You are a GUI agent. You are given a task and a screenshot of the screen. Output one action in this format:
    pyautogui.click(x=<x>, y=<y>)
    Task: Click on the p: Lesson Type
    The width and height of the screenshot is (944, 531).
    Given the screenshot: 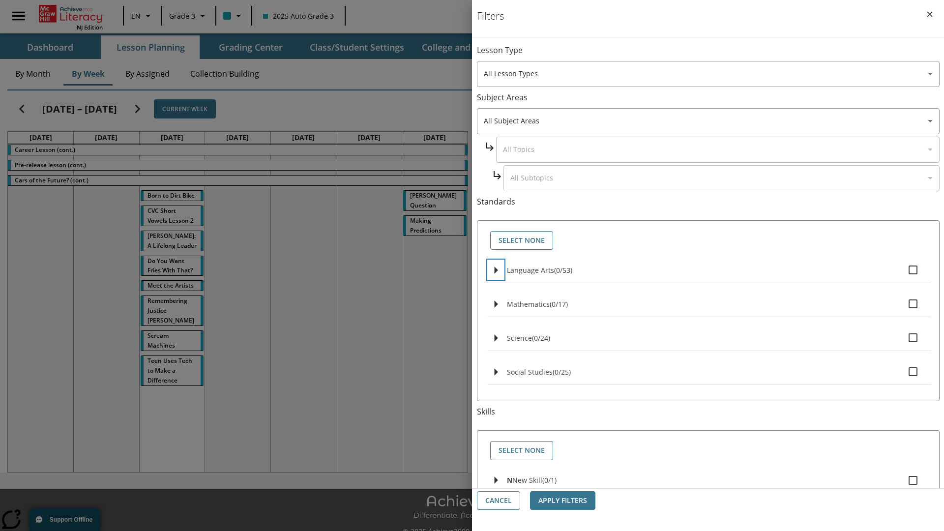 What is the action you would take?
    pyautogui.click(x=708, y=50)
    